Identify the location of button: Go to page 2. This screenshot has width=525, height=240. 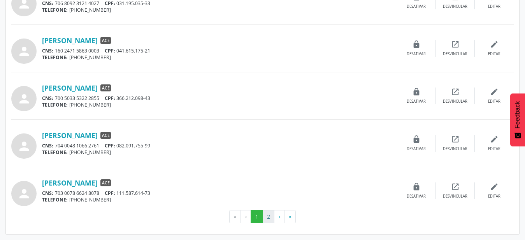
(268, 217).